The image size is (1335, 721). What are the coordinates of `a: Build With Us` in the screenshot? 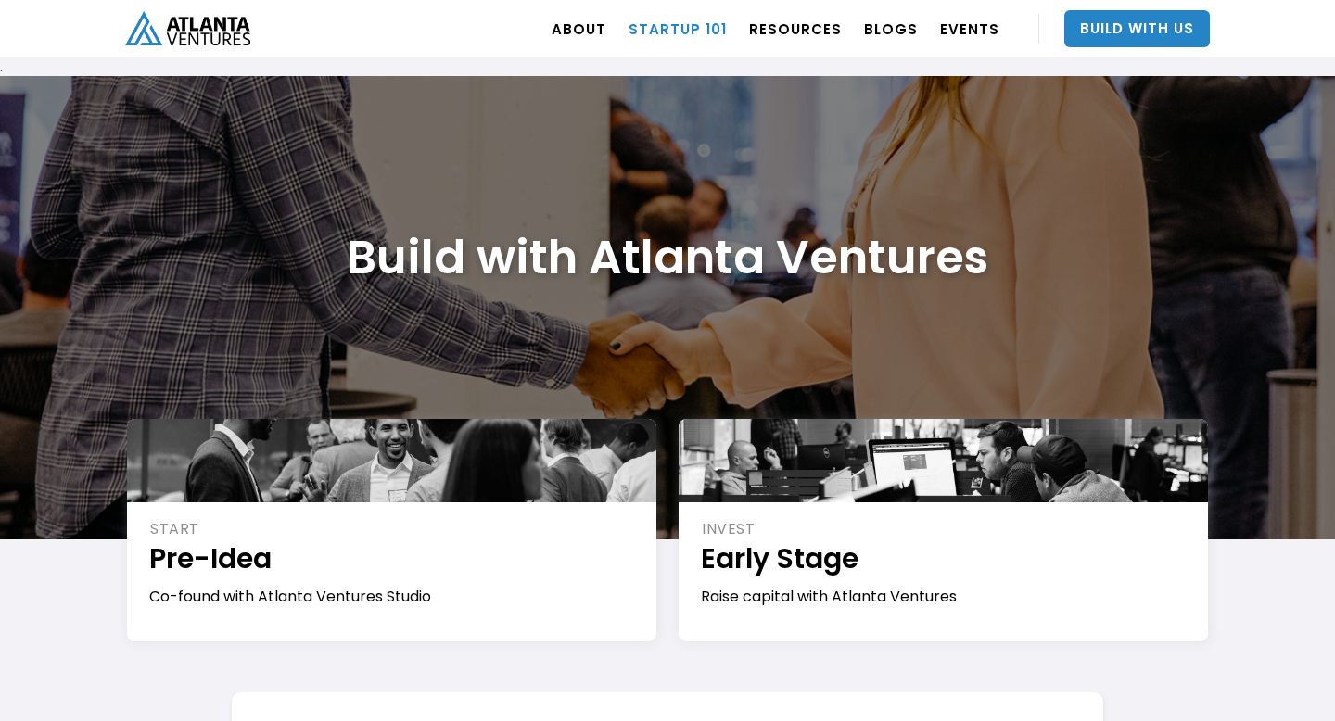 It's located at (1136, 29).